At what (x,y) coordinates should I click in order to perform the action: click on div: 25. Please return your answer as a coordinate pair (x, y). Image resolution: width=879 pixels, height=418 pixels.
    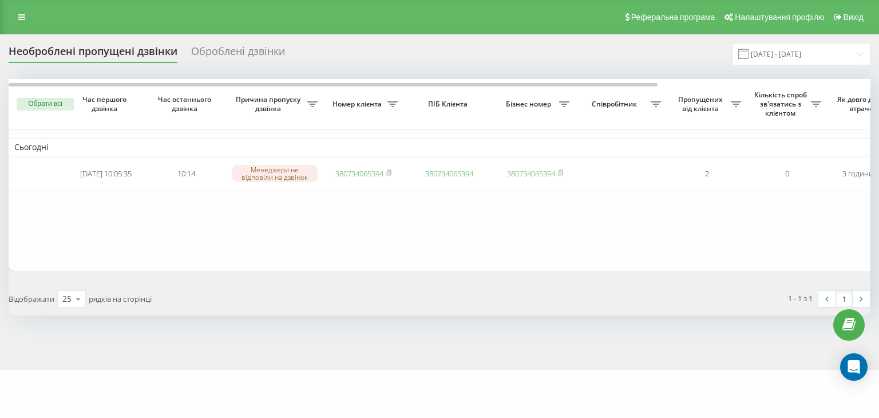
    Looking at the image, I should click on (67, 299).